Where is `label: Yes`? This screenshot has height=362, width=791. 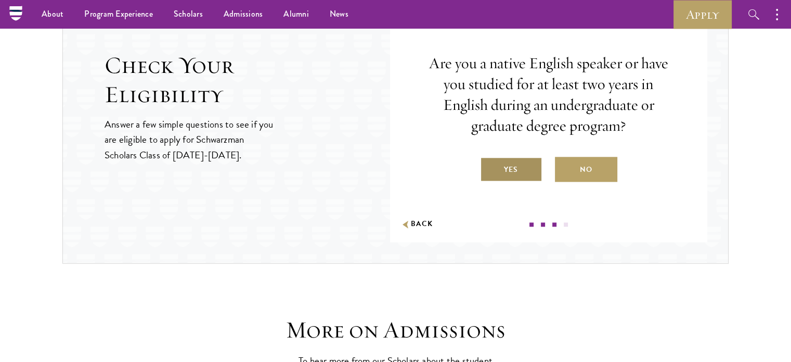
label: Yes is located at coordinates (511, 169).